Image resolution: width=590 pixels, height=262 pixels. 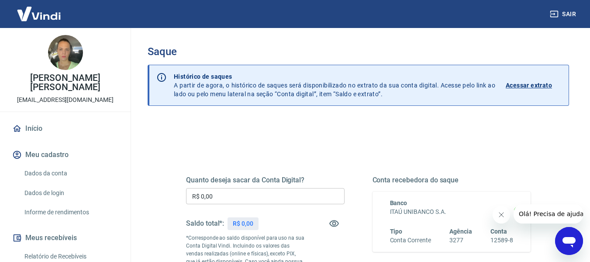 I want to click on p: Histórico de saques, so click(x=335, y=76).